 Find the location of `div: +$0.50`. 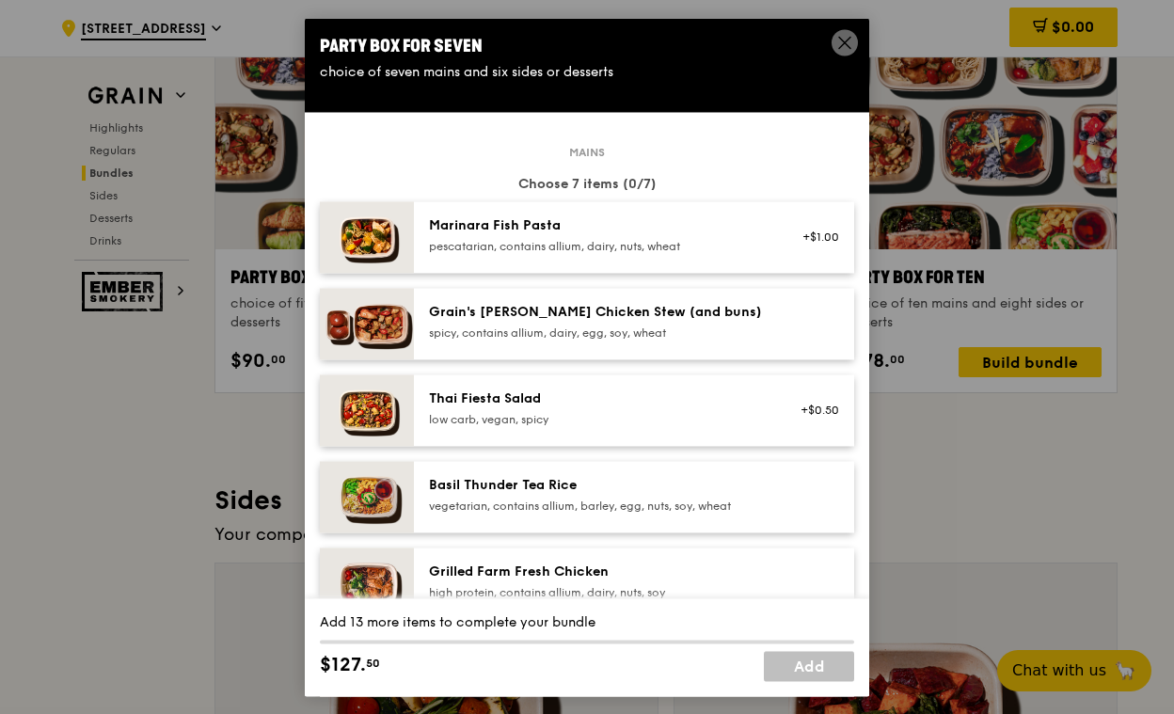

div: +$0.50 is located at coordinates (814, 410).